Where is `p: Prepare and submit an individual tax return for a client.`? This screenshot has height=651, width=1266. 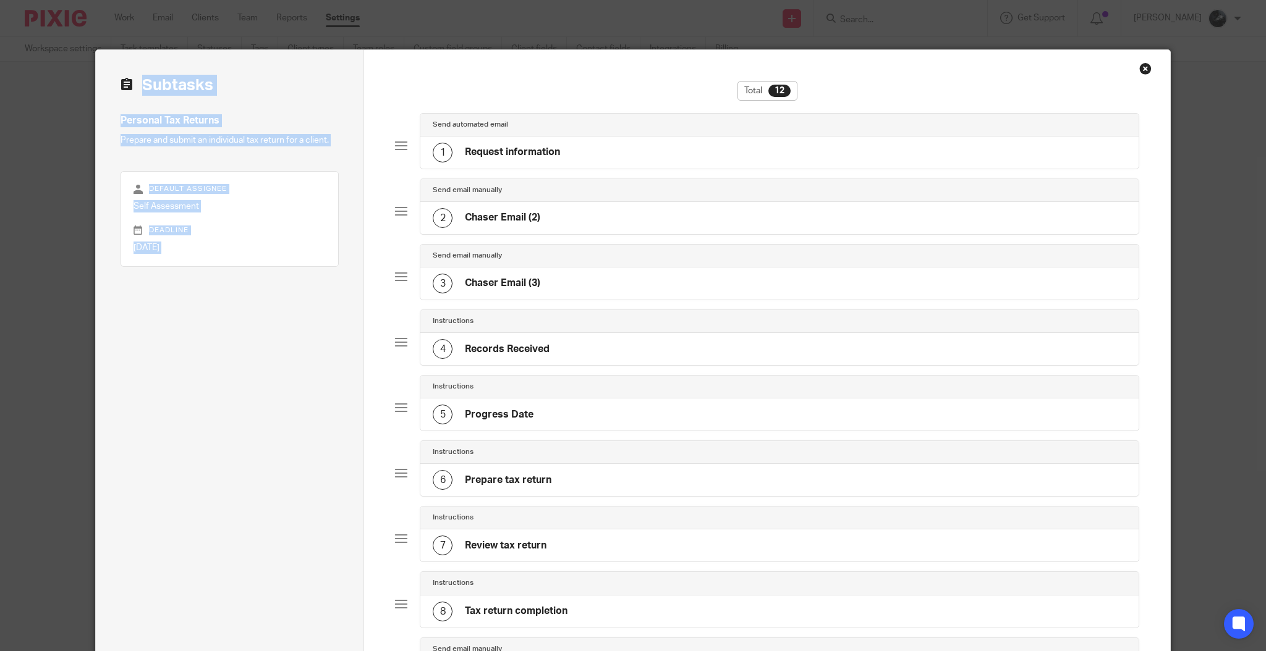 p: Prepare and submit an individual tax return for a client. is located at coordinates (230, 140).